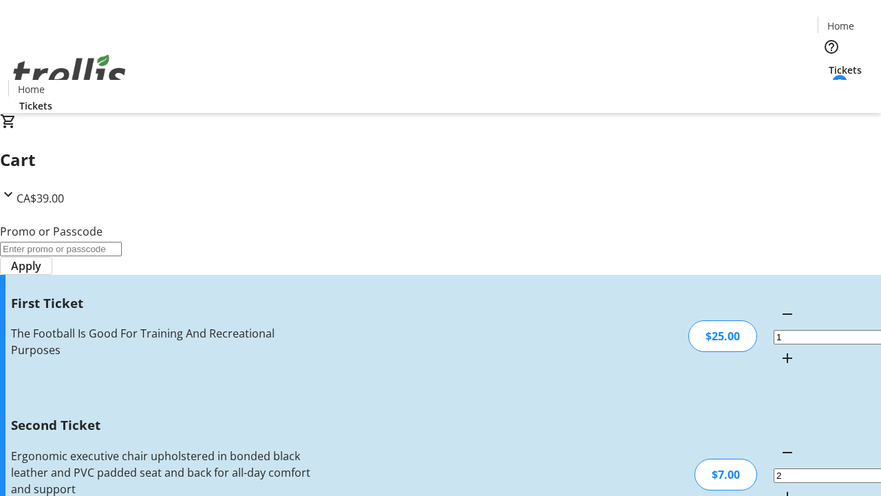 The height and width of the screenshot is (496, 881). Describe the element at coordinates (161, 425) in the screenshot. I see `h3: Second Ticket` at that location.